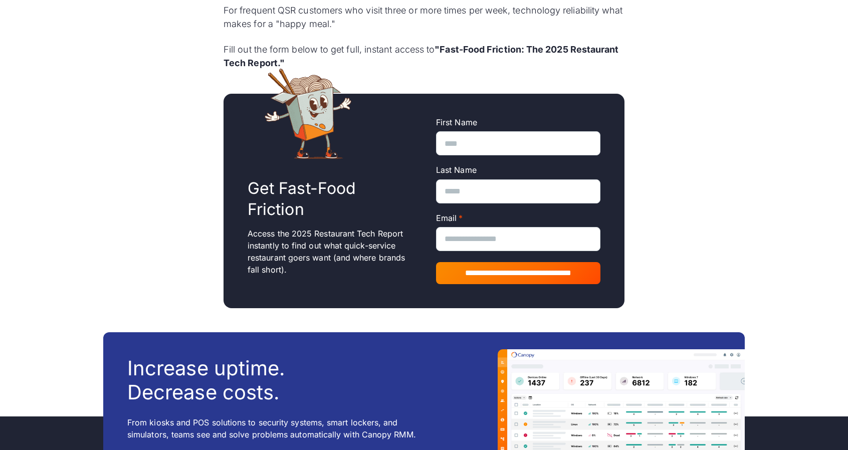  Describe the element at coordinates (206, 380) in the screenshot. I see `h3: Increase uptime. Decrease costs.` at that location.